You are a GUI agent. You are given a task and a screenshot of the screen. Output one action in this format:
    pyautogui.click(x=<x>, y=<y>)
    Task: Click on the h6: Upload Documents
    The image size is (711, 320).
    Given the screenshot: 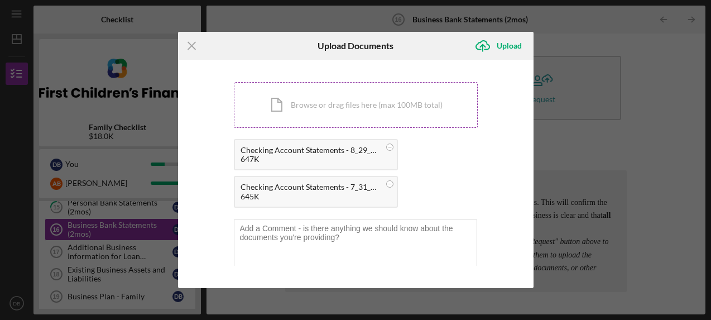 What is the action you would take?
    pyautogui.click(x=356, y=46)
    